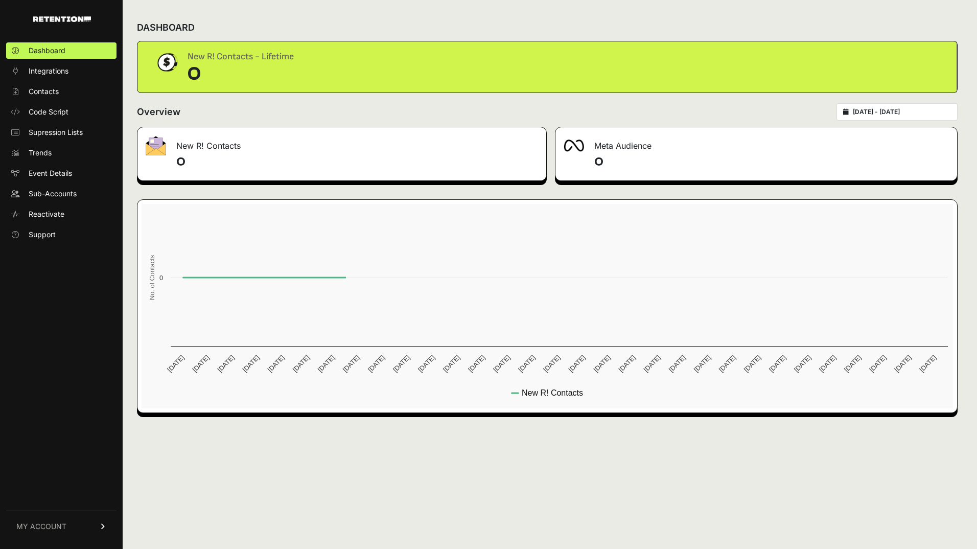 This screenshot has width=977, height=549. I want to click on span: Reactivate, so click(46, 214).